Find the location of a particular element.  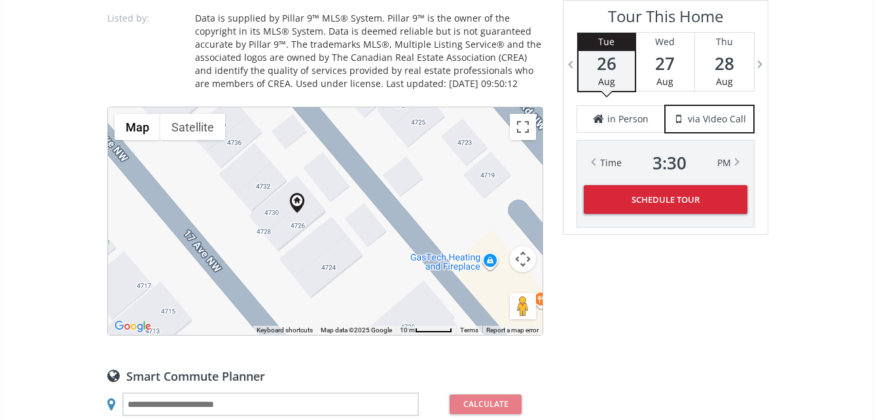

div: Time PM is located at coordinates (666, 163).